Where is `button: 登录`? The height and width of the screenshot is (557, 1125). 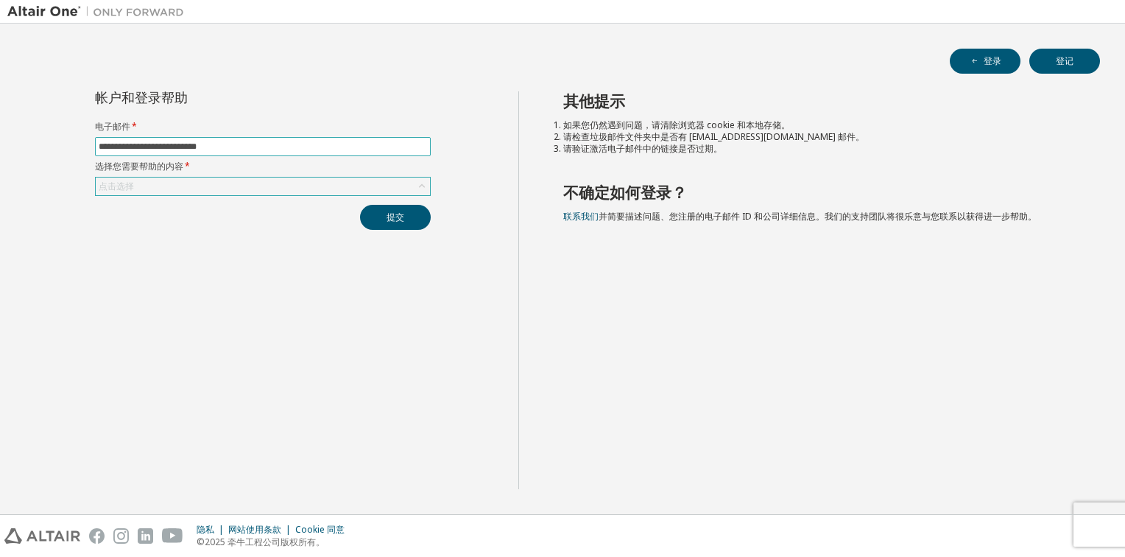
button: 登录 is located at coordinates (986, 61).